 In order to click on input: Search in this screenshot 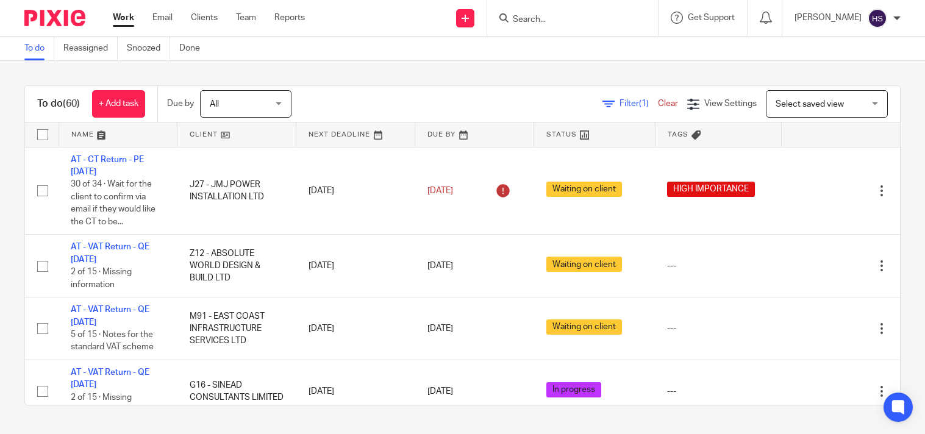, I will do `click(567, 20)`.